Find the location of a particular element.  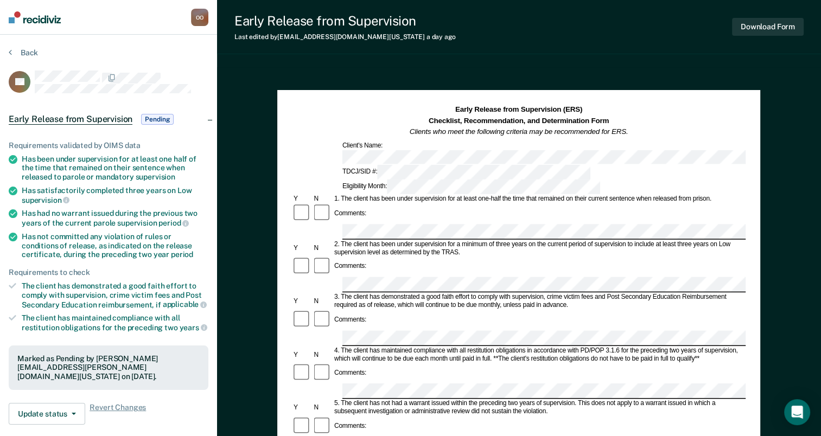

div: 5. The client has not had a warrant issued within the preceding two years of supervision. This do... is located at coordinates (539, 408).